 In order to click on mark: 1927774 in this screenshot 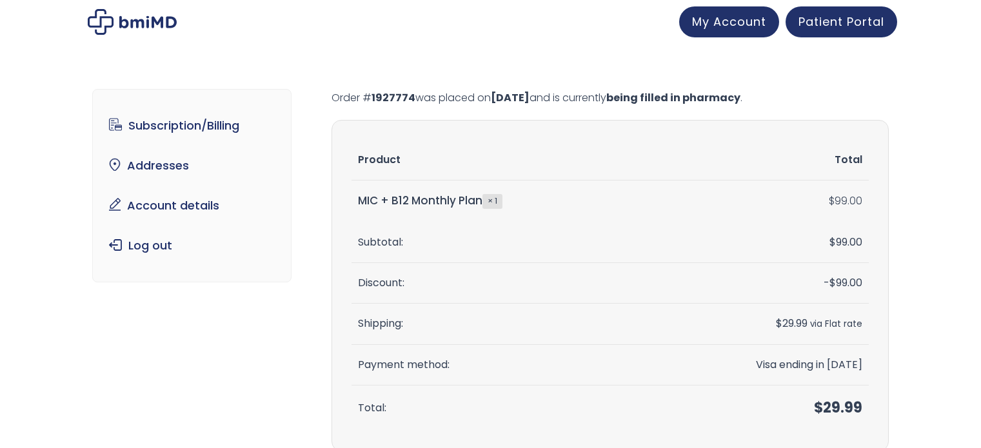, I will do `click(394, 97)`.